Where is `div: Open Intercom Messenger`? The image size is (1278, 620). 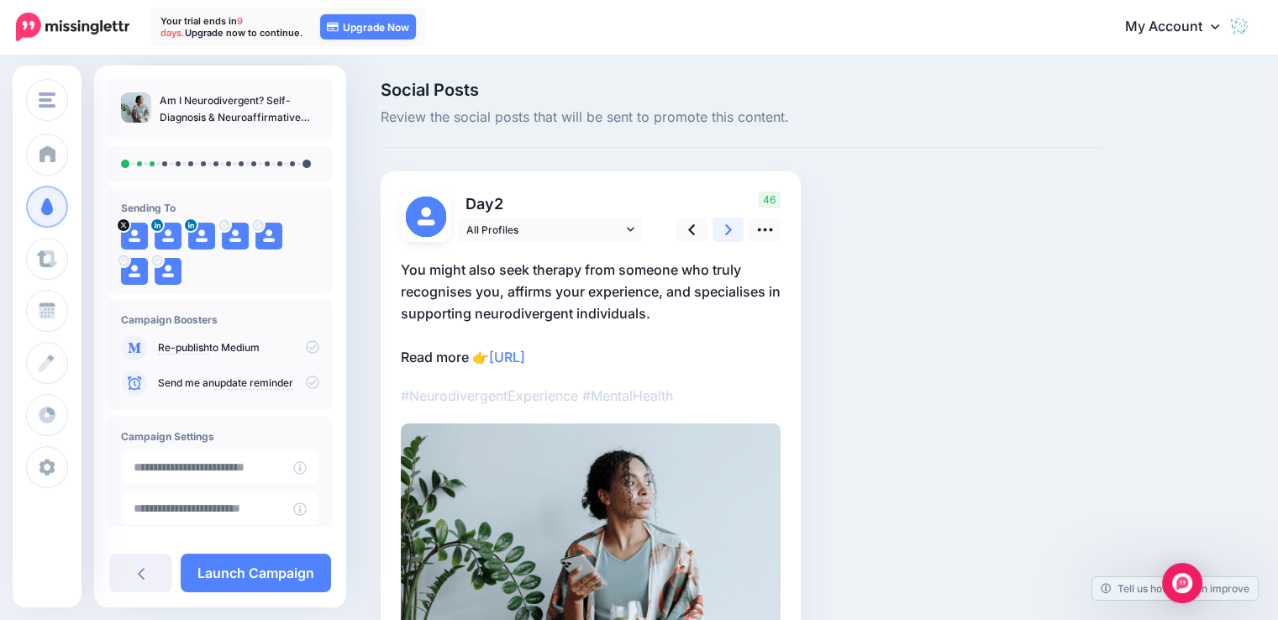 div: Open Intercom Messenger is located at coordinates (1182, 583).